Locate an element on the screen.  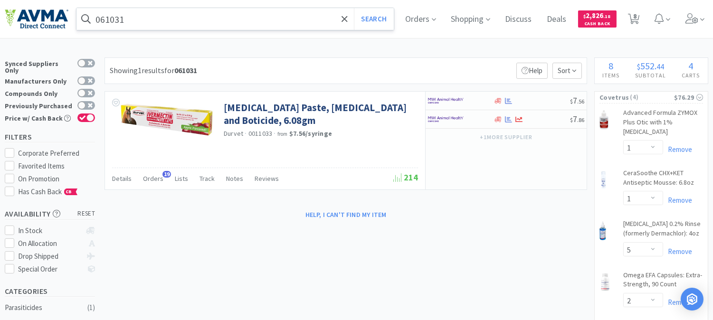
span: Orders is located at coordinates (153, 179).